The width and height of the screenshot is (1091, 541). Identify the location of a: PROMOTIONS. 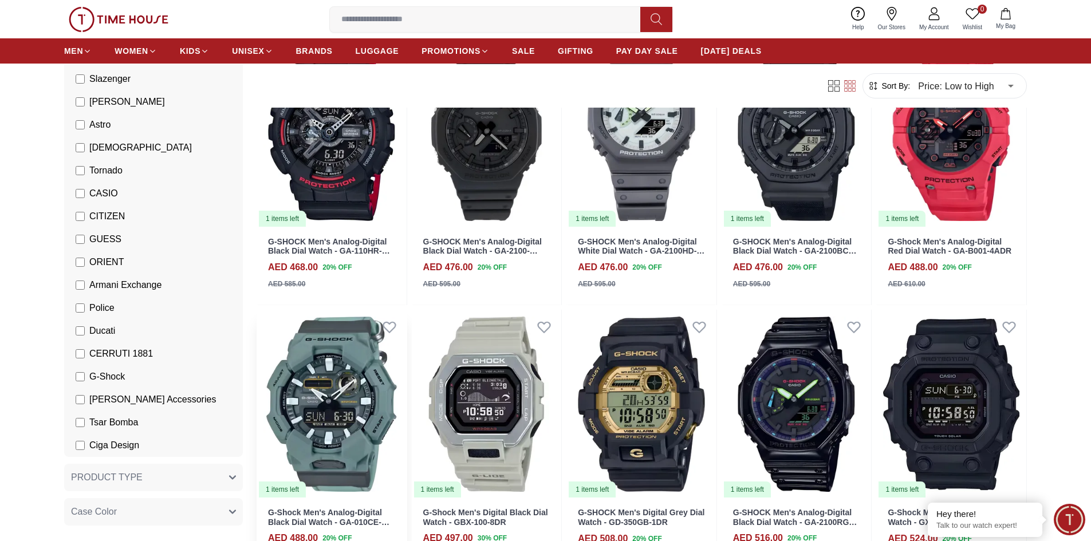
(455, 51).